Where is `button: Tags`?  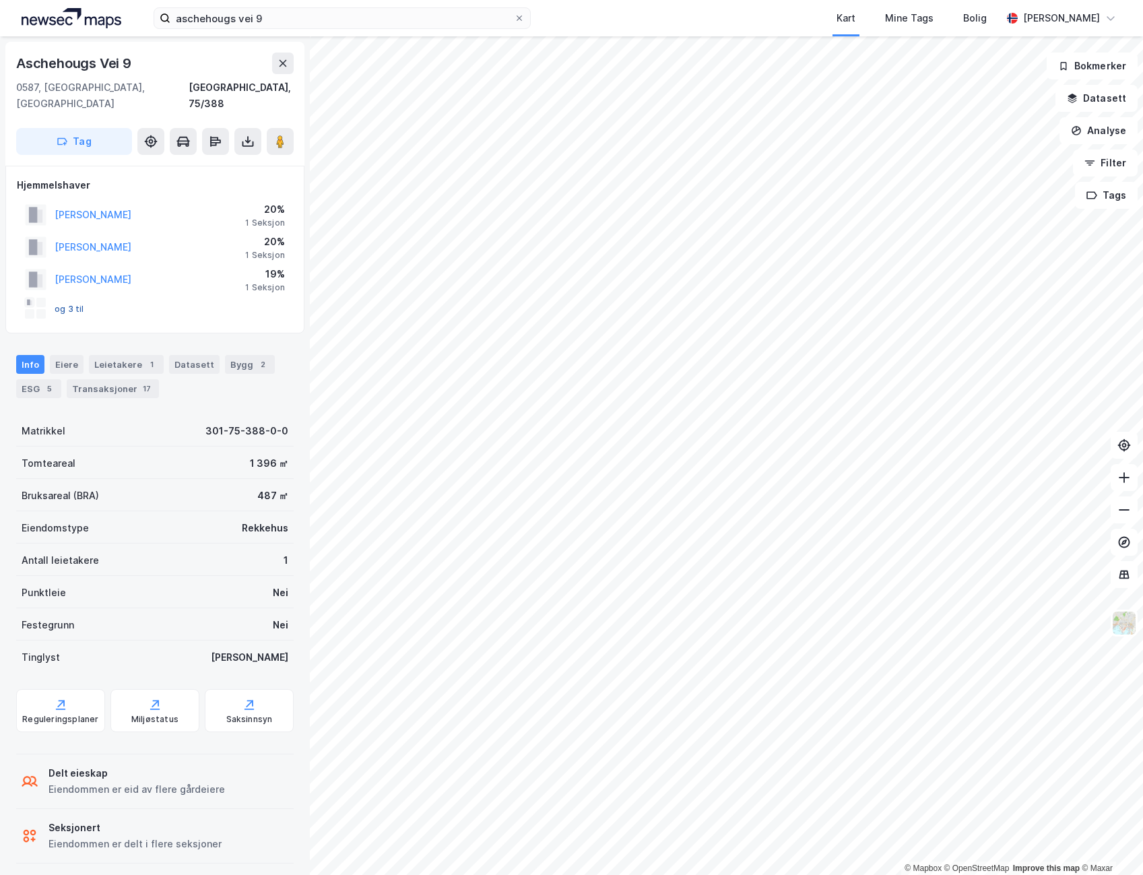 button: Tags is located at coordinates (1106, 195).